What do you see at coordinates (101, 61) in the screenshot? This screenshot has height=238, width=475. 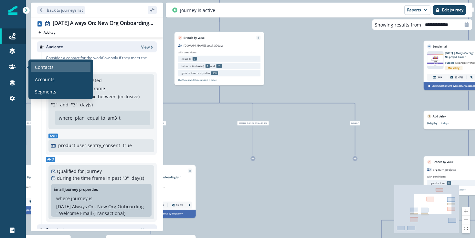 I see `p: Consider a contact for the workflow only if they meet the following criteria` at bounding box center [101, 61].